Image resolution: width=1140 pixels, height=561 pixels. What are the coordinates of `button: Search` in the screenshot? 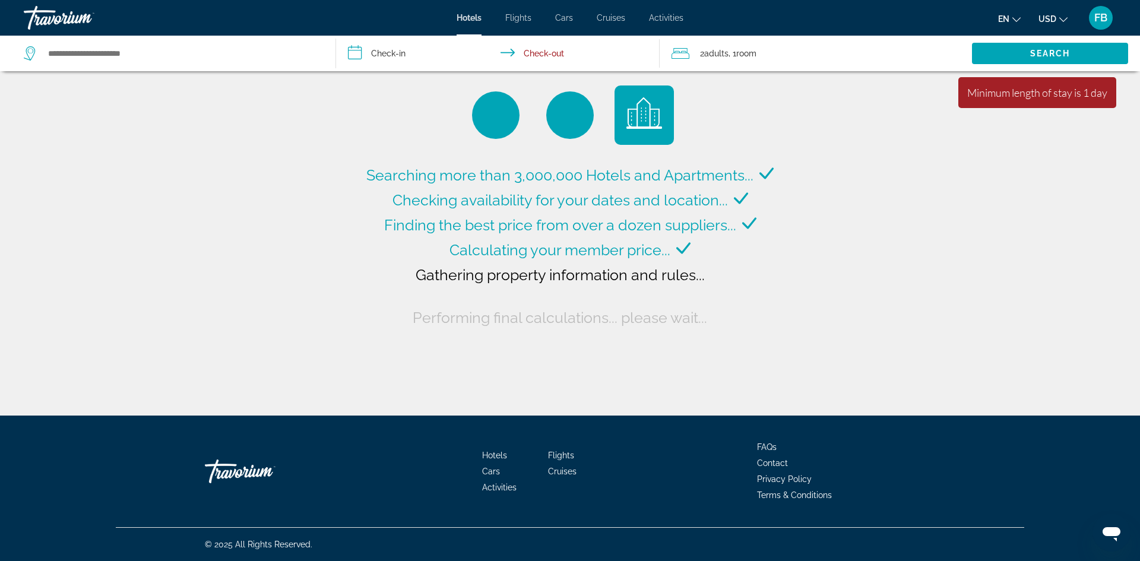 It's located at (1049, 53).